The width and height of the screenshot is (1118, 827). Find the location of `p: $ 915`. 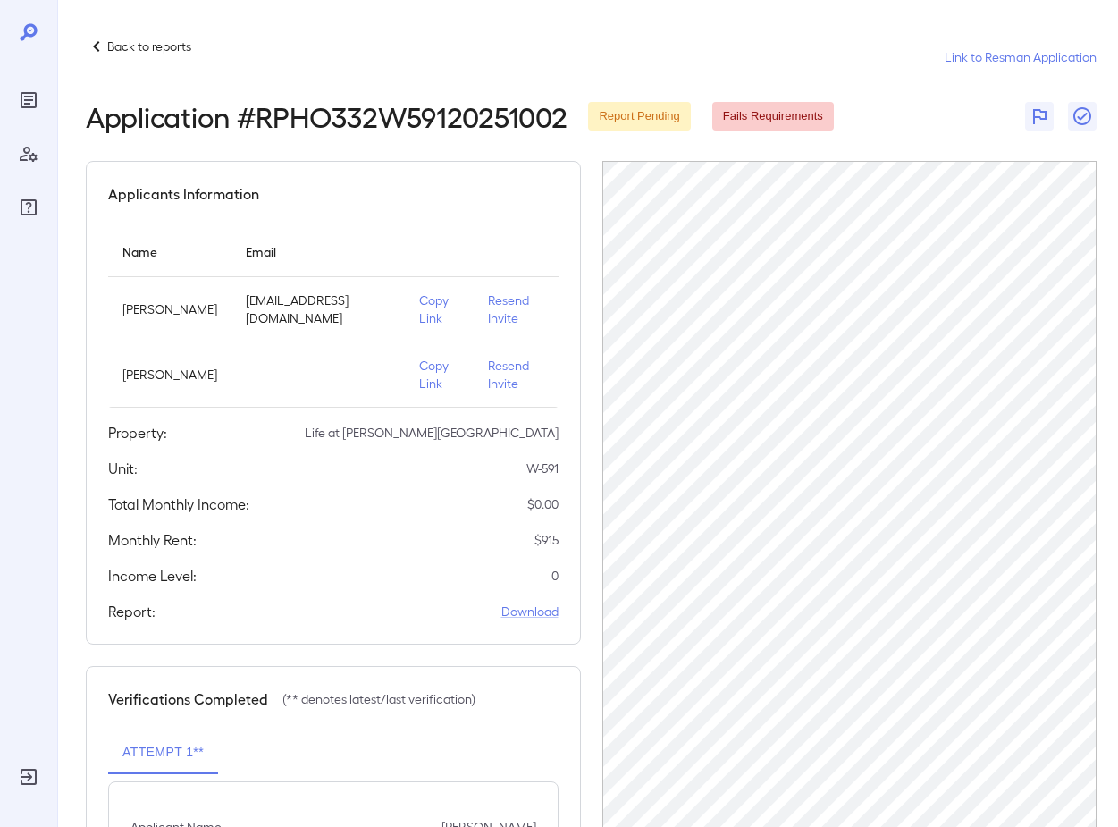

p: $ 915 is located at coordinates (546, 540).